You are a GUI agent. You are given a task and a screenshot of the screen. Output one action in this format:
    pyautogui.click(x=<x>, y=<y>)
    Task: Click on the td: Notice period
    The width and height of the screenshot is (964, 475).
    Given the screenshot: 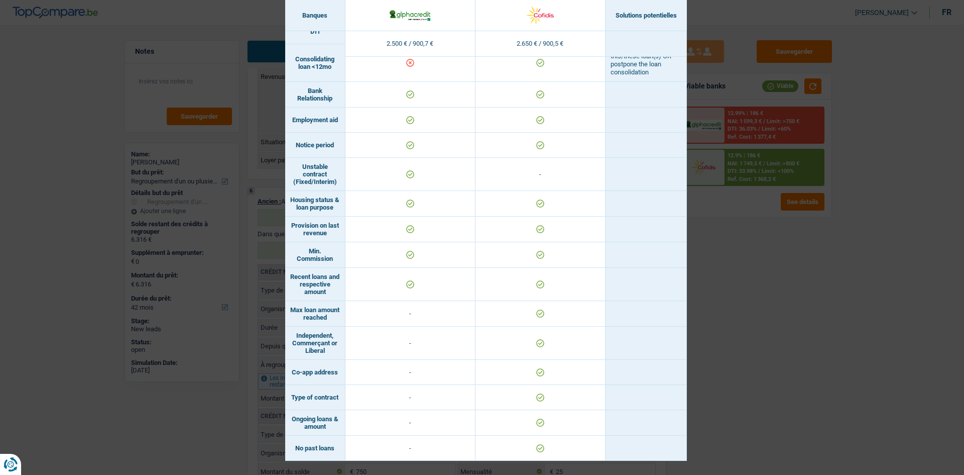 What is the action you would take?
    pyautogui.click(x=315, y=145)
    